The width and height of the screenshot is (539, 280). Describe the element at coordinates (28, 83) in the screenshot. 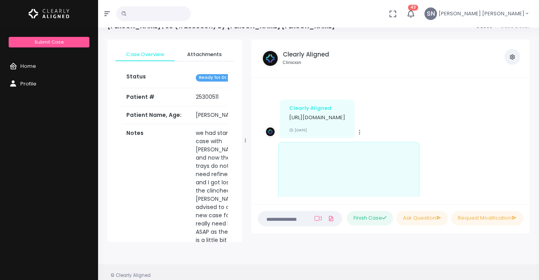

I see `span: Profile` at that location.